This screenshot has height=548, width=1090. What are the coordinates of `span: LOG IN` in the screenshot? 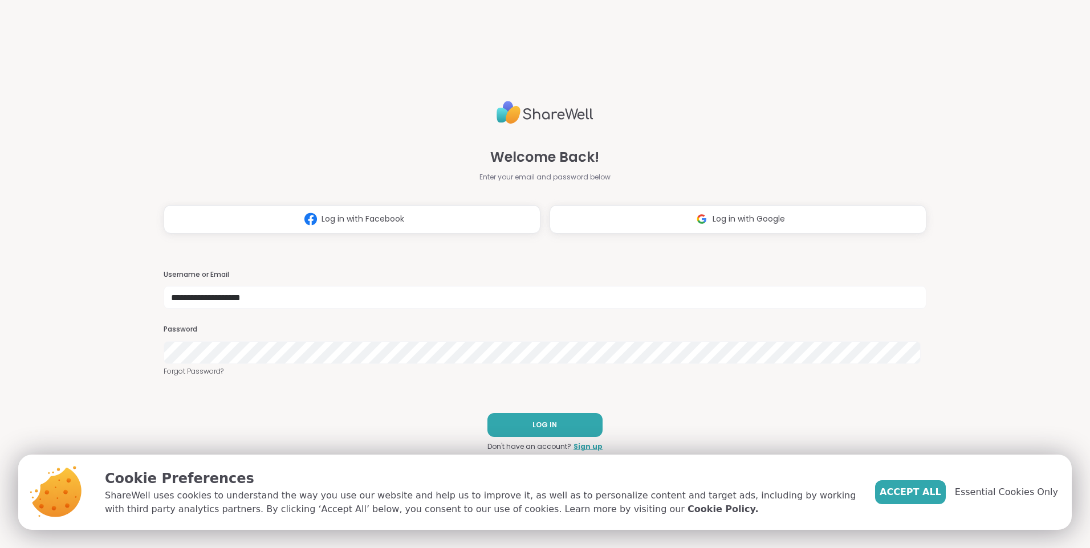 It's located at (544, 425).